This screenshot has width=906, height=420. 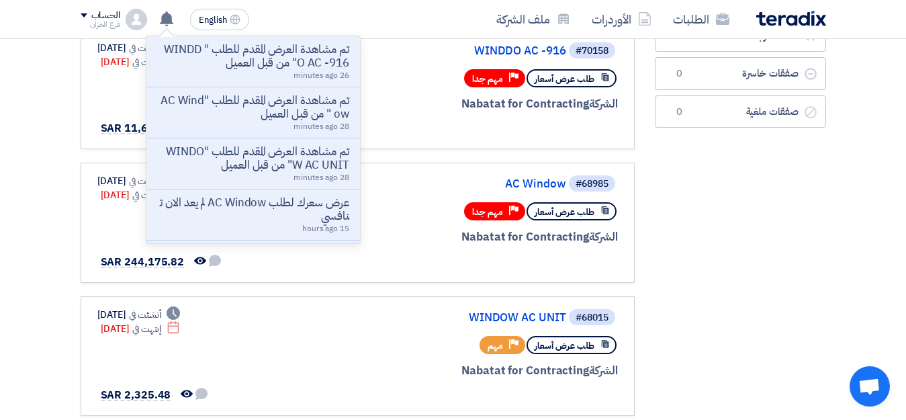 I want to click on a: AC Window, so click(x=432, y=184).